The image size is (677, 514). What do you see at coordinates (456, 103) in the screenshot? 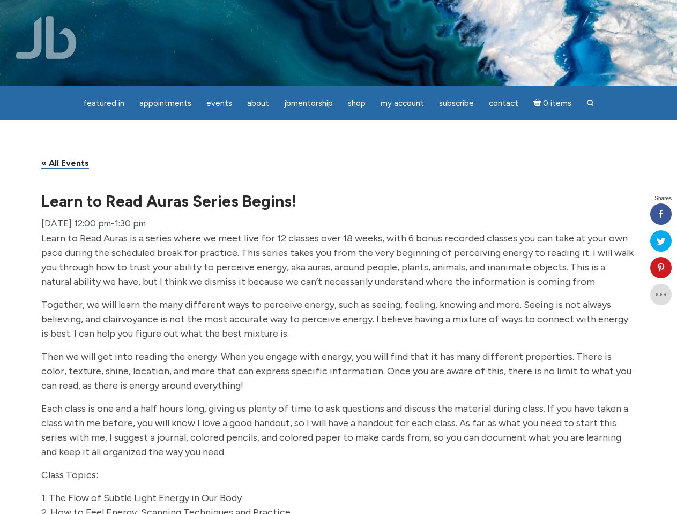
I see `a: Subscribe` at bounding box center [456, 103].